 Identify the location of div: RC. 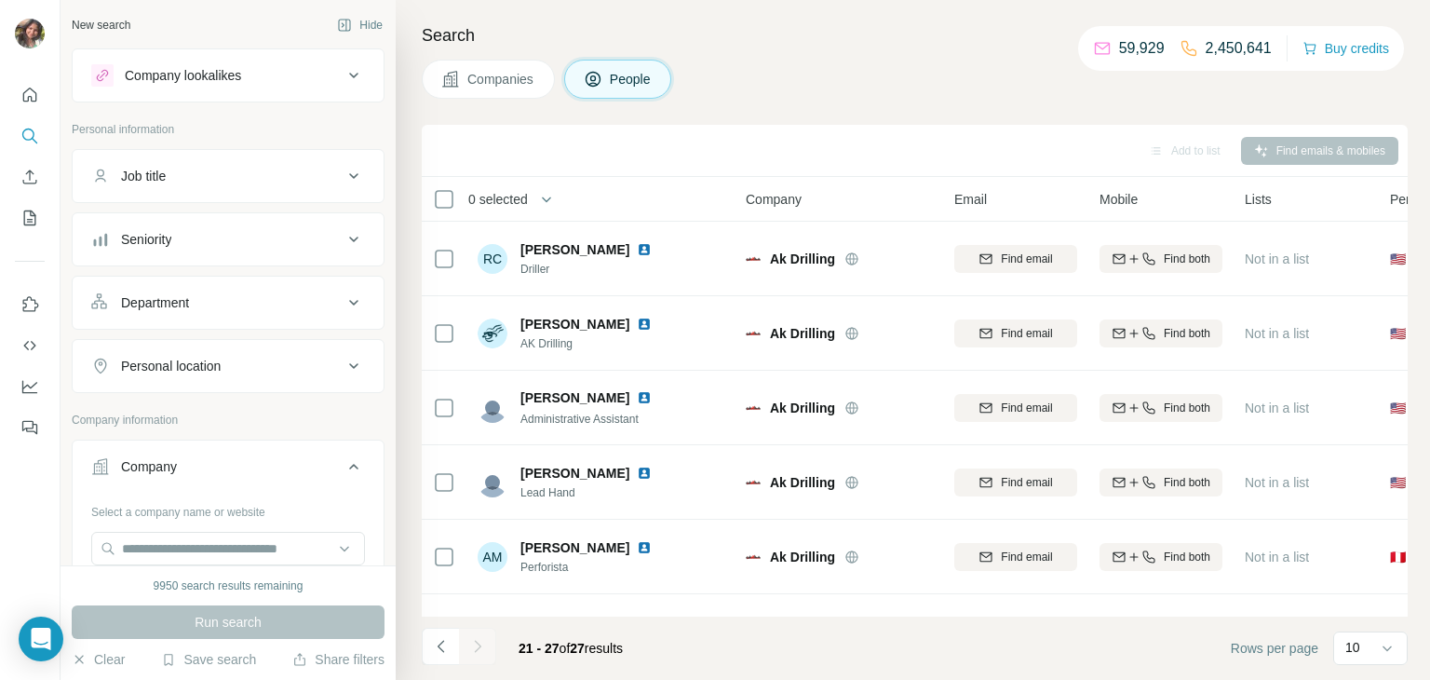
(493, 259).